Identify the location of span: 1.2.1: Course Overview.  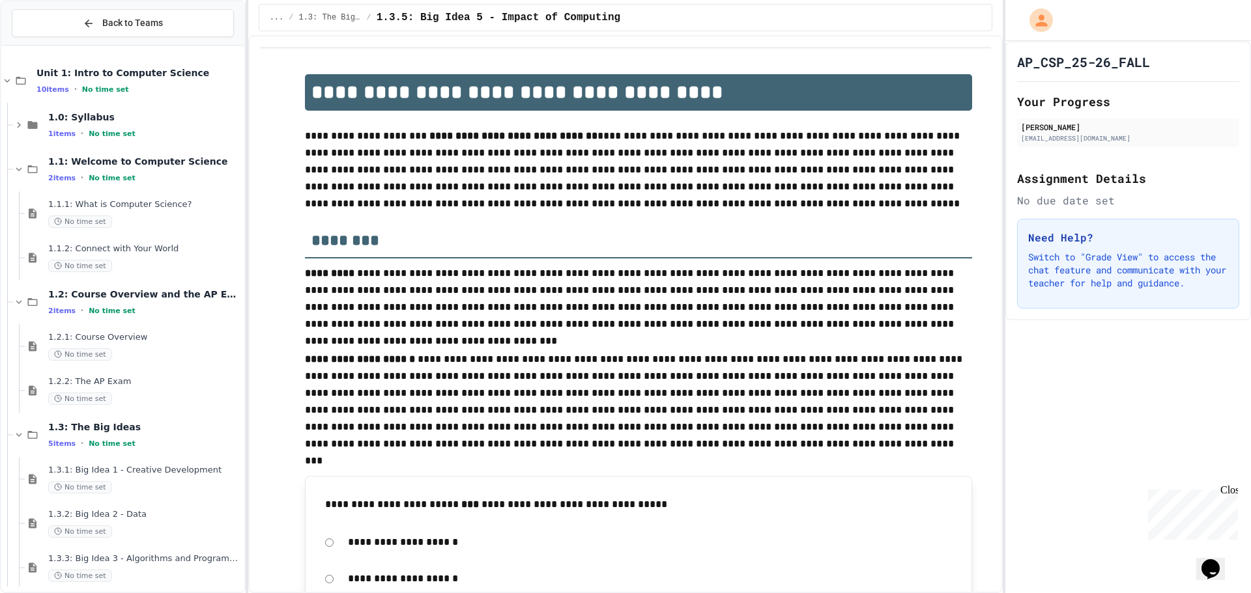
(145, 337).